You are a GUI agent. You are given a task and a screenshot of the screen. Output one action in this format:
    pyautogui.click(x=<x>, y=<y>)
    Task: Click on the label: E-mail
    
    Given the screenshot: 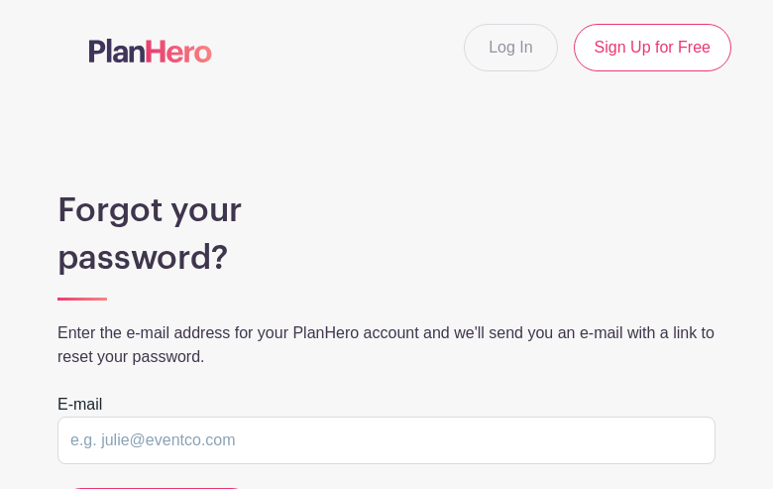 What is the action you would take?
    pyautogui.click(x=79, y=405)
    